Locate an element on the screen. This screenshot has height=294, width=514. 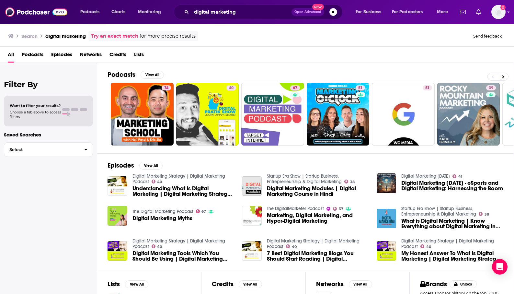
span: For Podcasters is located at coordinates (408, 12).